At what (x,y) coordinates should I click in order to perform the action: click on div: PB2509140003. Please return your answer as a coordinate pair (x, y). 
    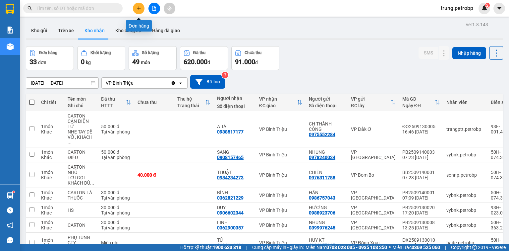
    Looking at the image, I should click on (421, 152).